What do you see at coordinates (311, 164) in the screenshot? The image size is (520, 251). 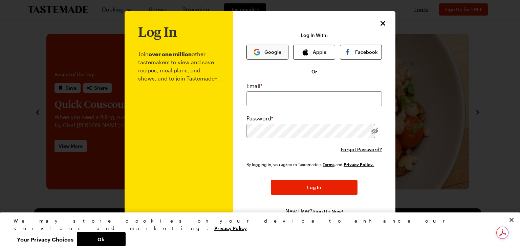 I see `div: By logging in, you agree to Tastemade's and` at bounding box center [311, 164].